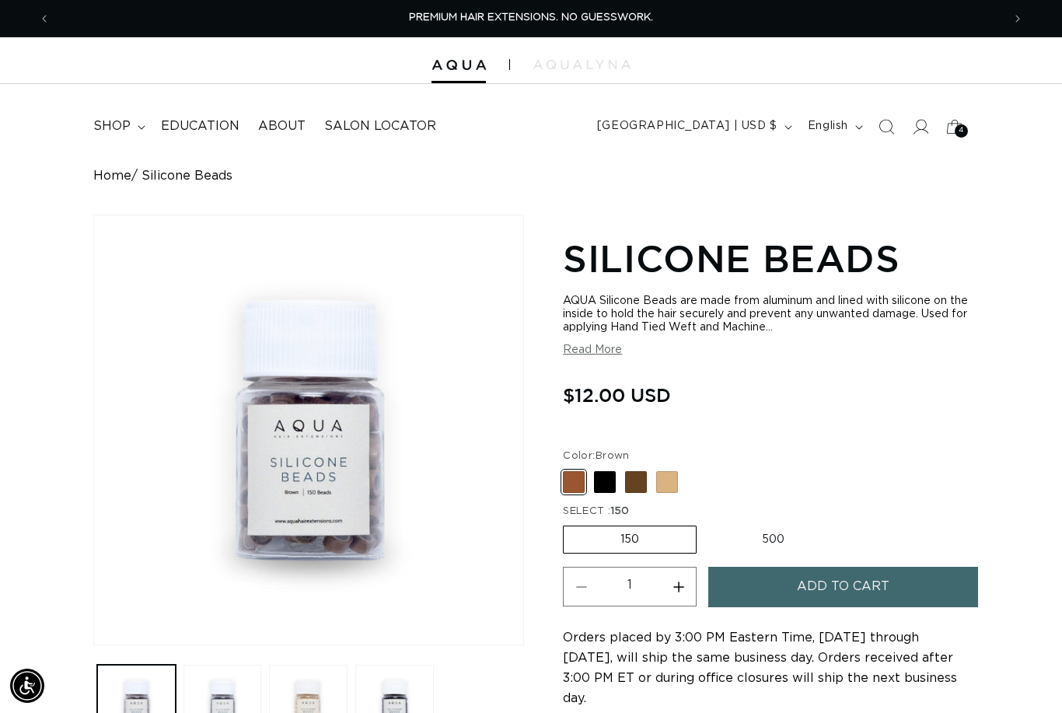  I want to click on label: Brown, so click(574, 482).